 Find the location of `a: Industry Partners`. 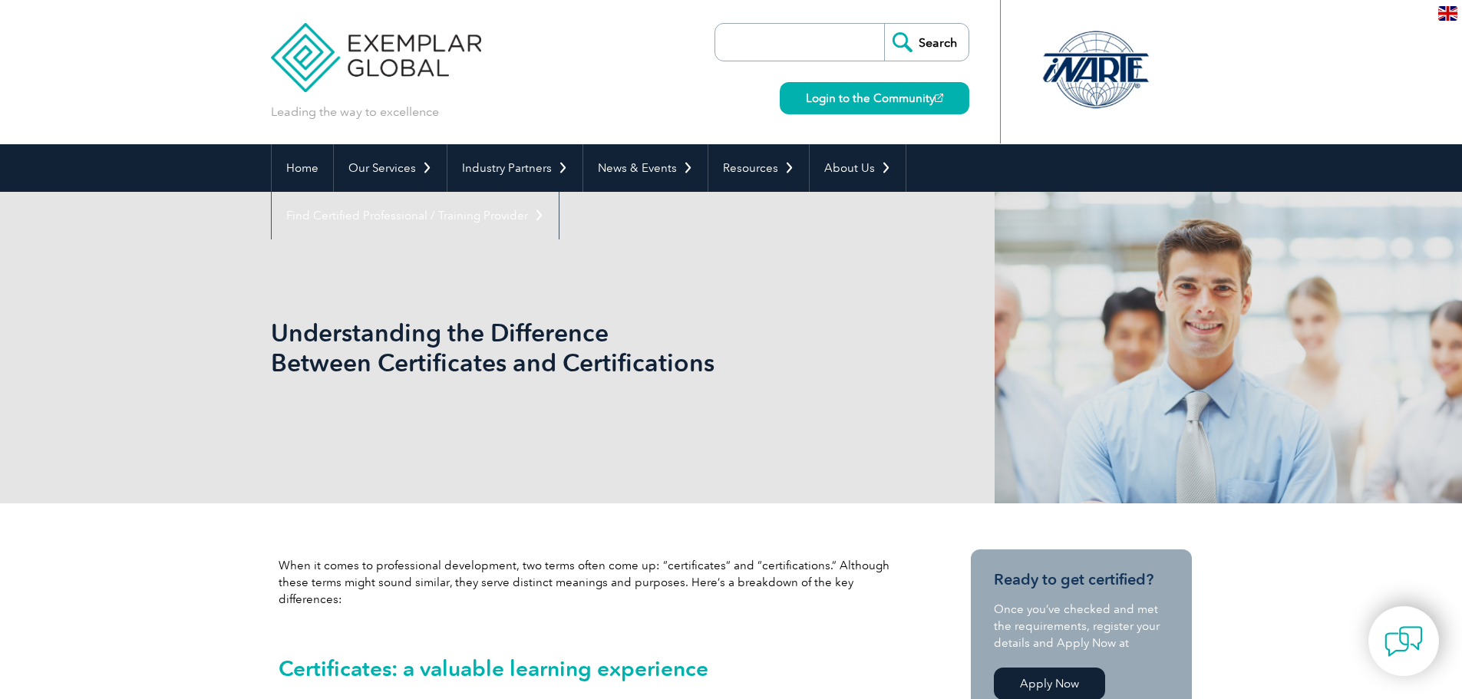

a: Industry Partners is located at coordinates (515, 168).